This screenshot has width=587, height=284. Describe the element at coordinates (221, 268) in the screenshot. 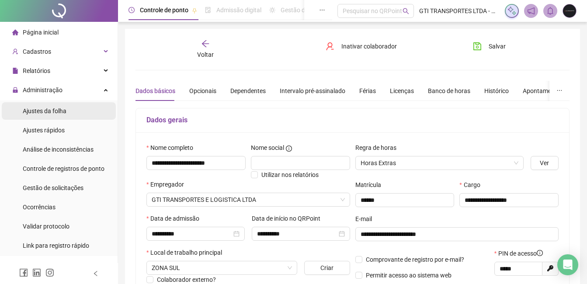

I see `span: RIO DE JANEIRO` at that location.